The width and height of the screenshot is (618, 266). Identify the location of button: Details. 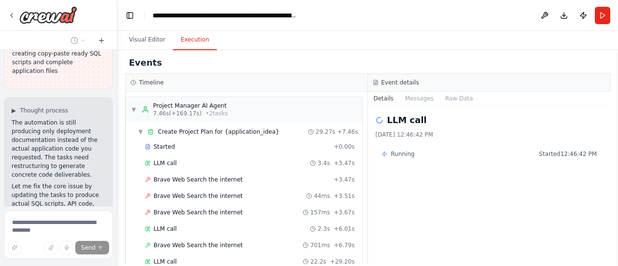
(384, 98).